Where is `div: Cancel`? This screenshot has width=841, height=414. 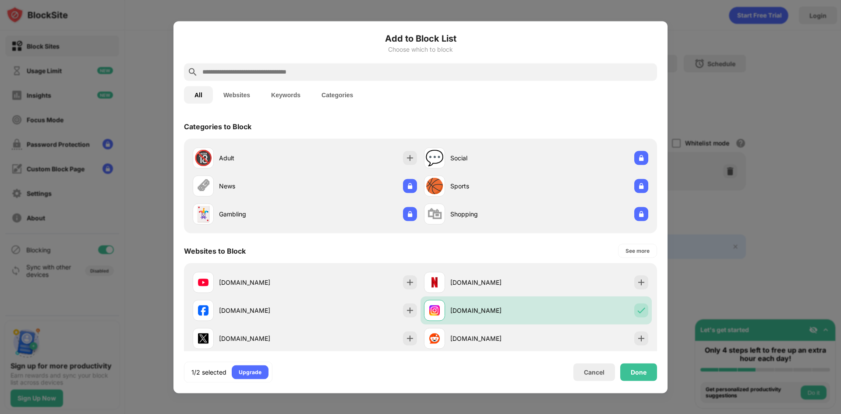
div: Cancel is located at coordinates (594, 372).